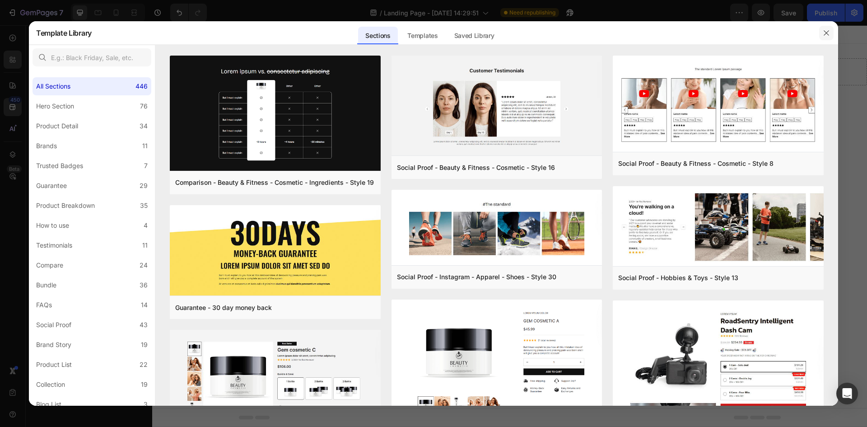  I want to click on div: Templates, so click(422, 36).